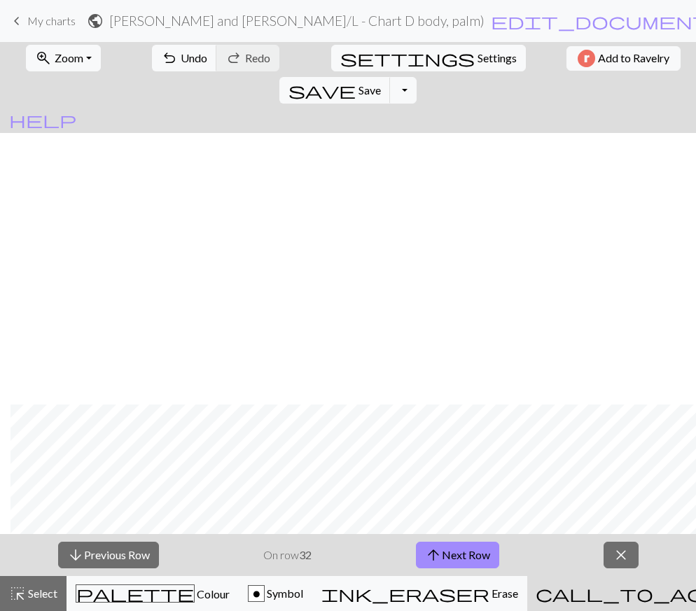 The image size is (696, 611). Describe the element at coordinates (95, 21) in the screenshot. I see `span: public` at that location.